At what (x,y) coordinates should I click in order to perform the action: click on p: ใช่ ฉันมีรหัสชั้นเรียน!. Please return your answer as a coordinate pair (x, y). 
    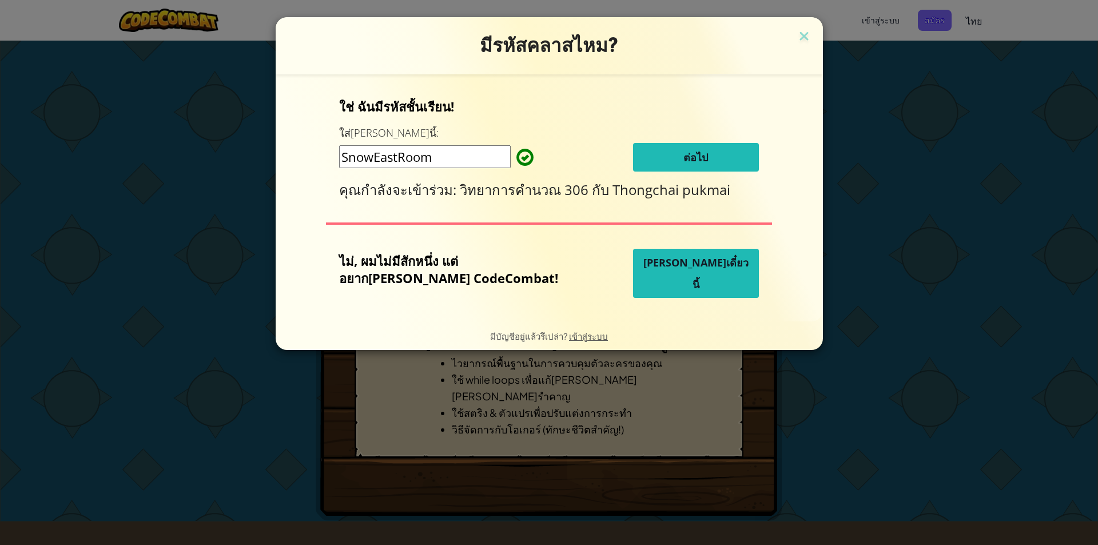
    Looking at the image, I should click on (549, 106).